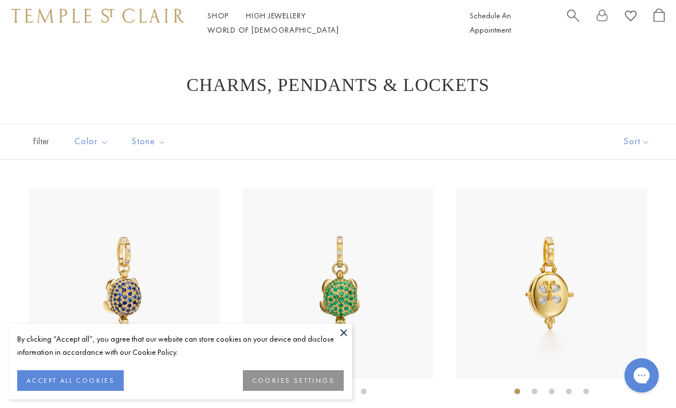 Image resolution: width=676 pixels, height=408 pixels. Describe the element at coordinates (490, 22) in the screenshot. I see `a: Schedule An Appointment` at that location.